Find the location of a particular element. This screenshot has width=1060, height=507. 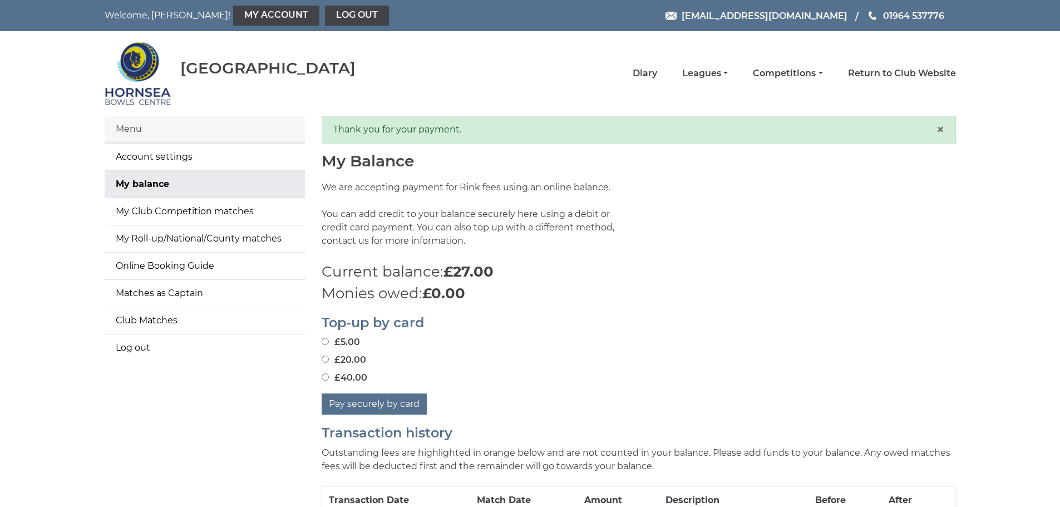

a: My Roll-up/National/County matches is located at coordinates (205, 239).